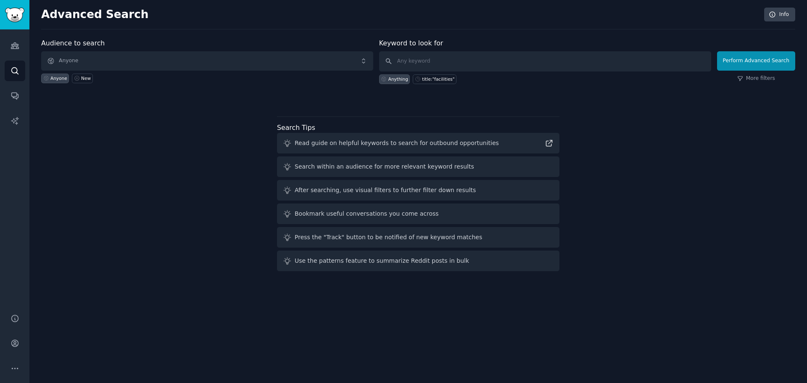  I want to click on div: Anyone, so click(59, 78).